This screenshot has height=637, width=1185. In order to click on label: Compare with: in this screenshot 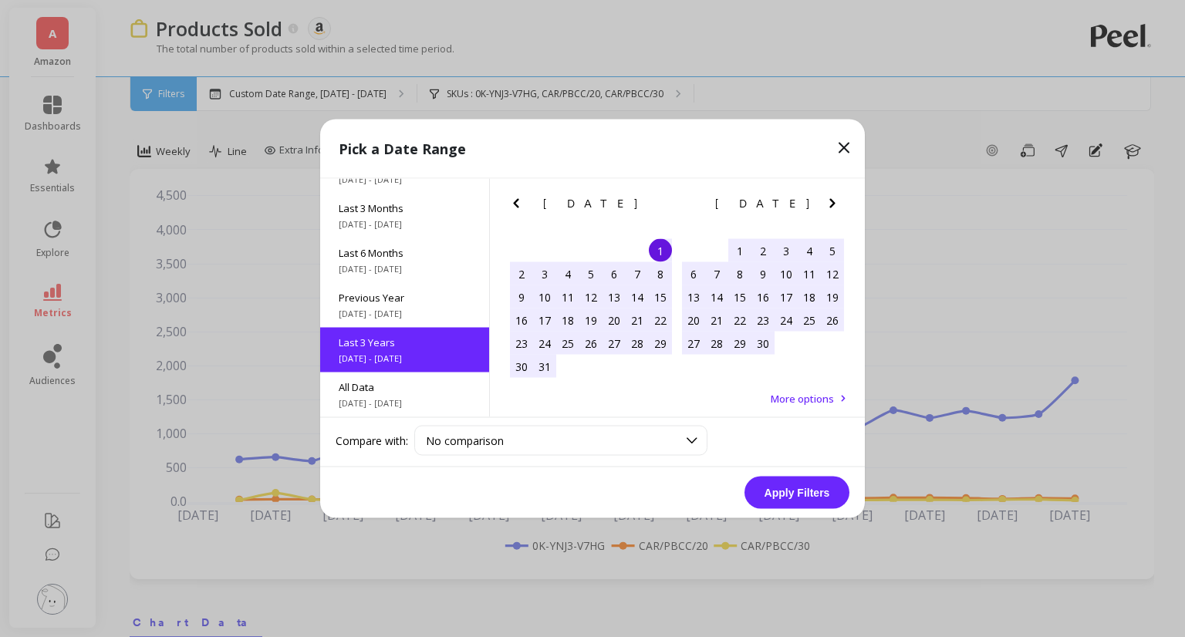, I will do `click(372, 441)`.